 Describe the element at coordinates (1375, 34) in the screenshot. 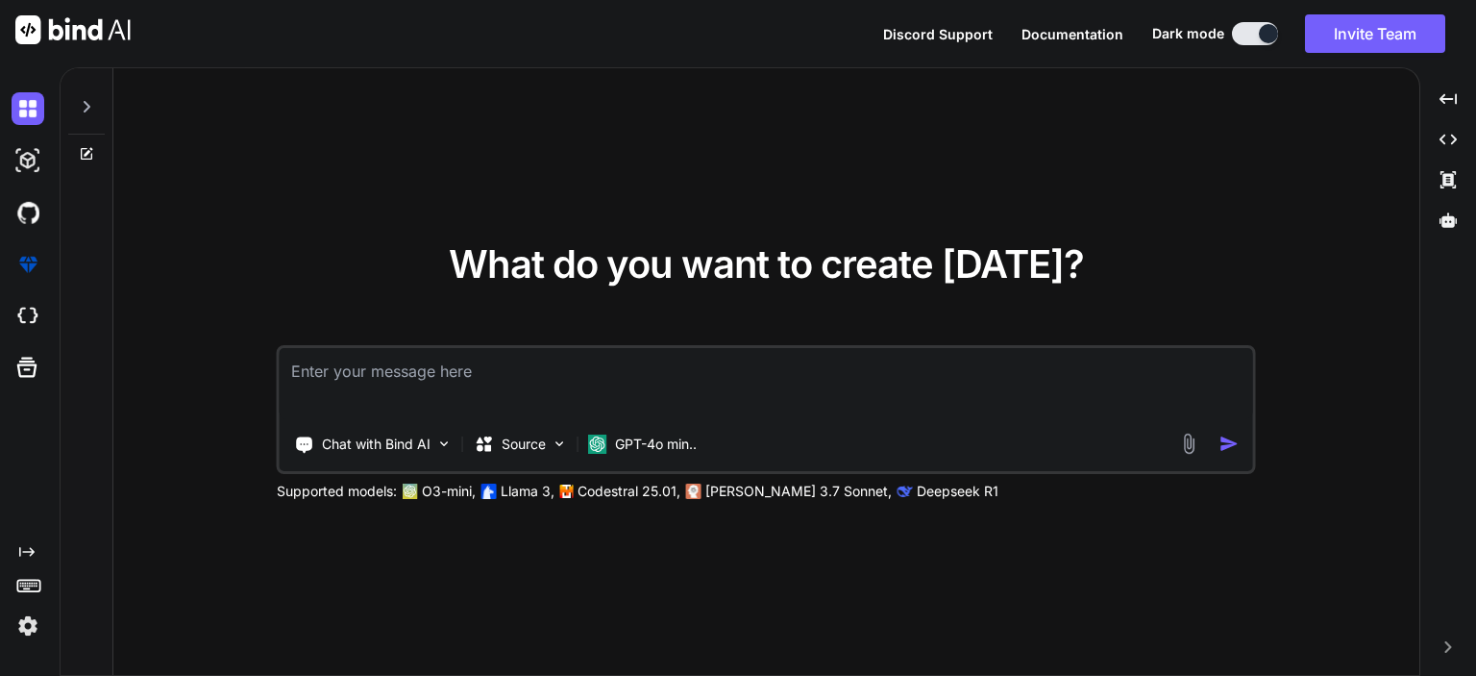

I see `button: Invite Team` at that location.